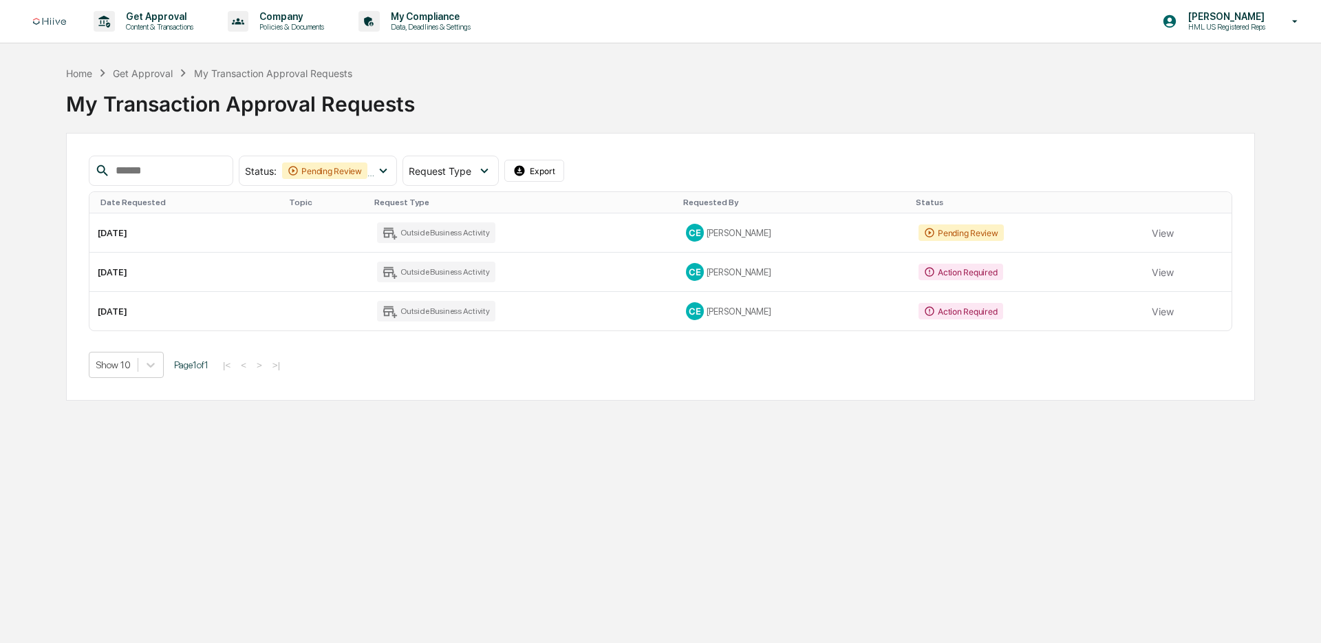 The width and height of the screenshot is (1321, 643). Describe the element at coordinates (158, 27) in the screenshot. I see `p: Content & Transactions` at that location.